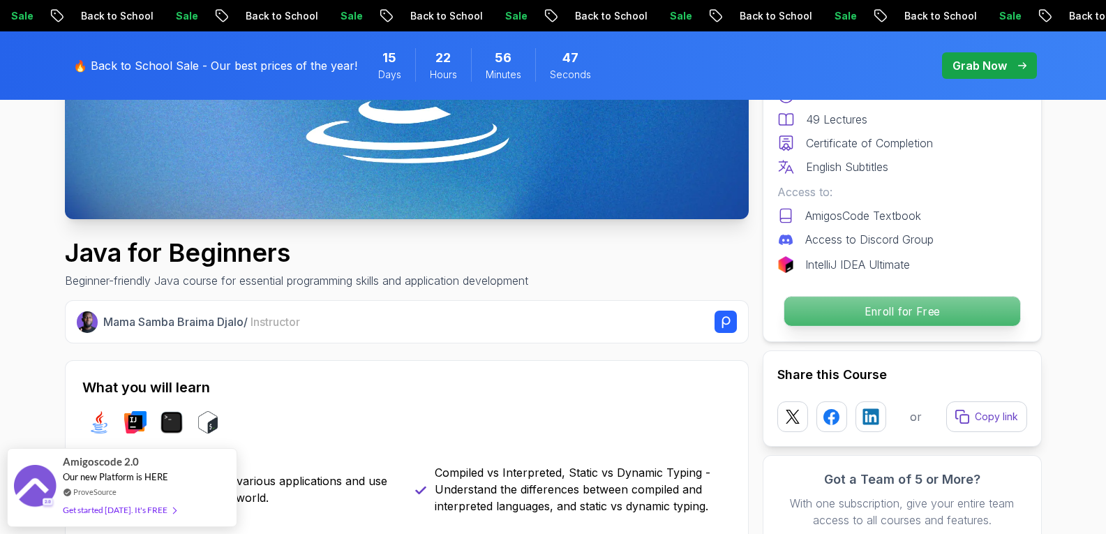  I want to click on p: IntelliJ IDEA Ultimate, so click(858, 264).